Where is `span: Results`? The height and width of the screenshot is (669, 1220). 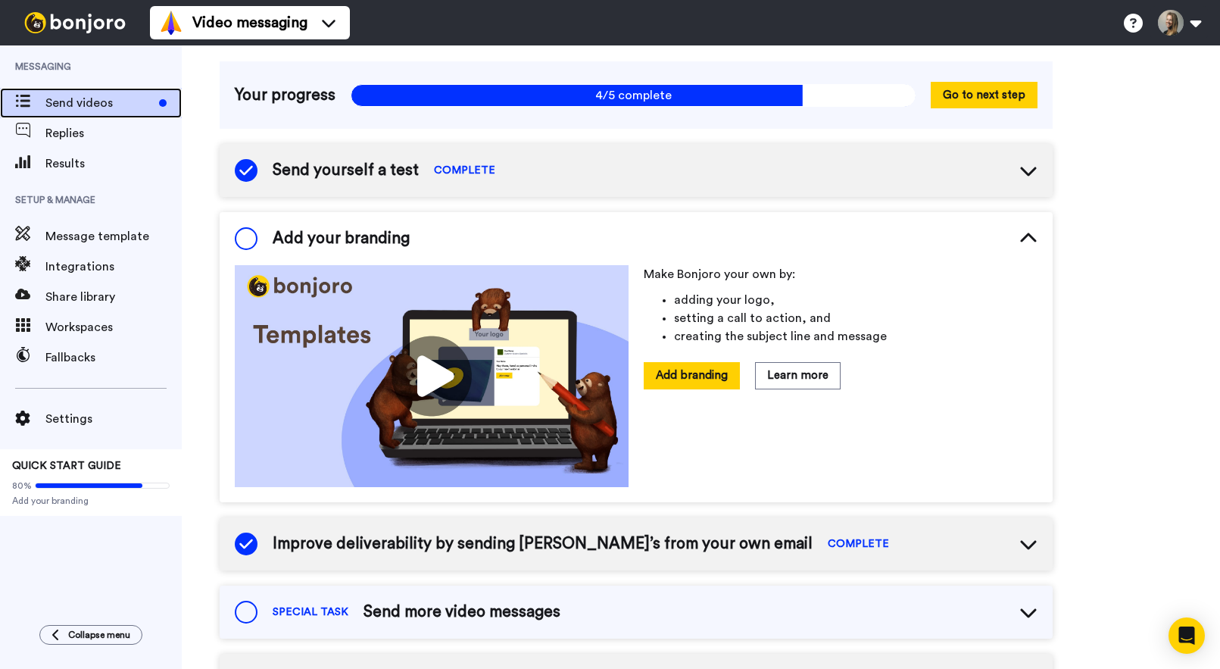 span: Results is located at coordinates (114, 164).